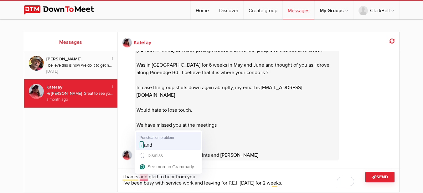 This screenshot has width=423, height=193. Describe the element at coordinates (79, 65) in the screenshot. I see `div: I believe this is how we do it to get notifications. Go to My Profile at DTM and select Notificat...` at that location.